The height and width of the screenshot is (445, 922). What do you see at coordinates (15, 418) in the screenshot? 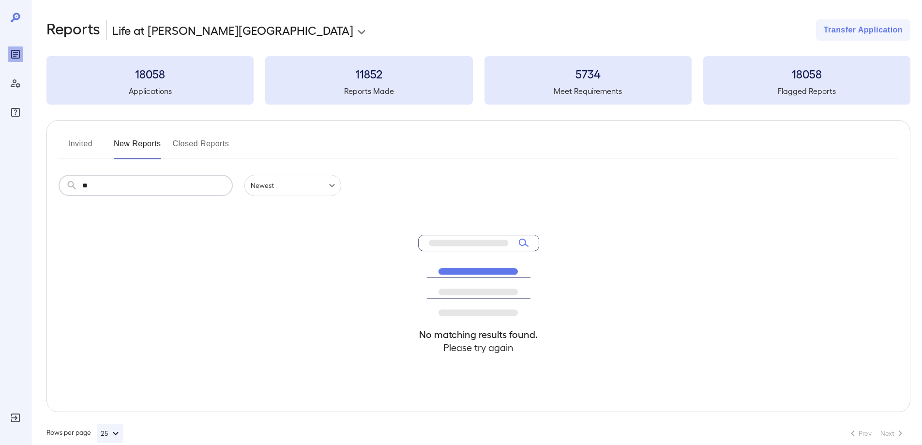
I see `div: Log Out` at bounding box center [15, 418].